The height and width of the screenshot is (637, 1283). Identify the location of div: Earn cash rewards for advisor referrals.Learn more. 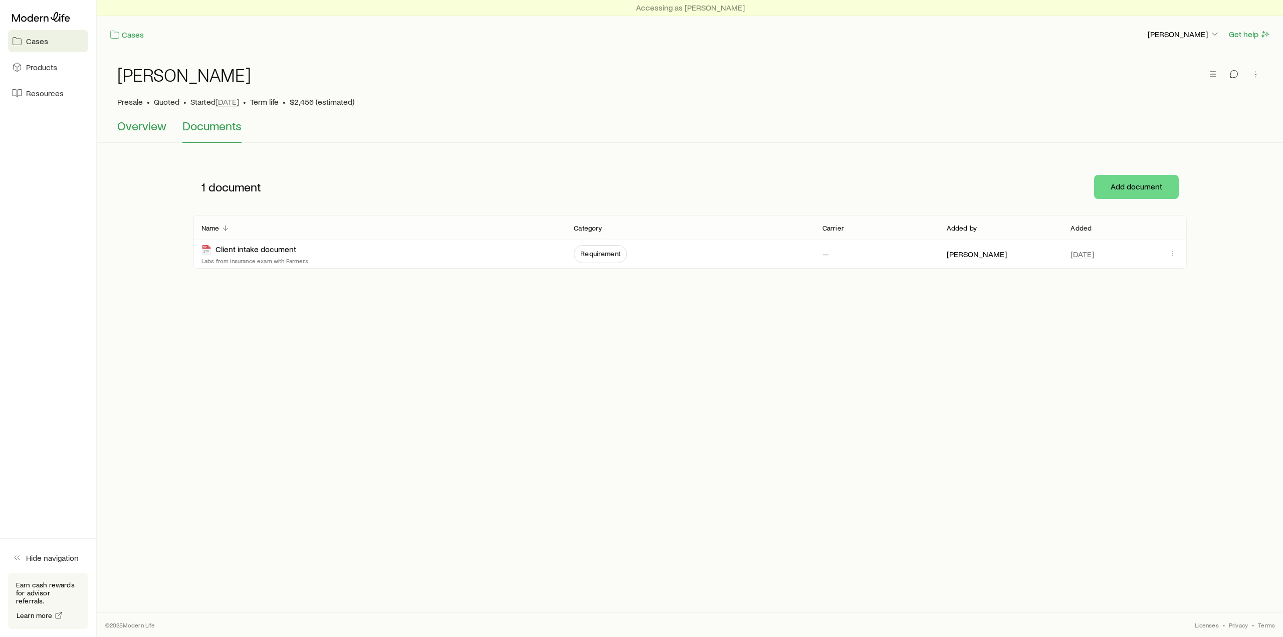
(48, 601).